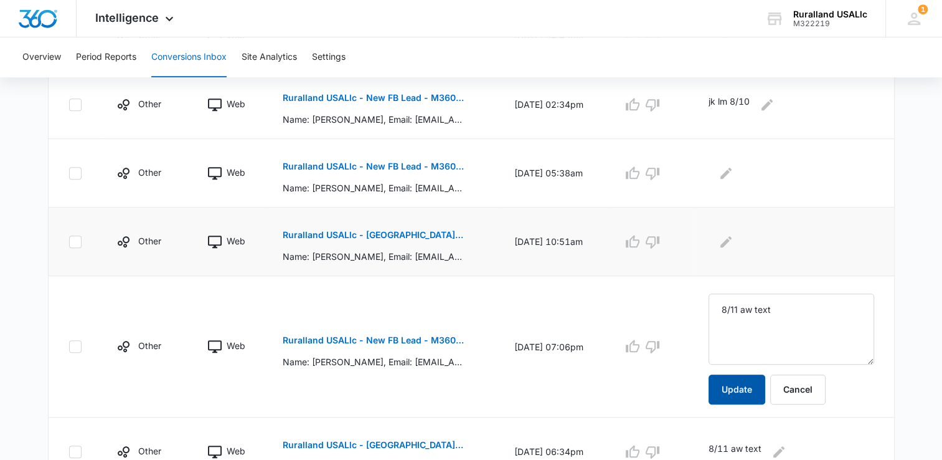 This screenshot has width=942, height=460. I want to click on button: Period Reports, so click(106, 57).